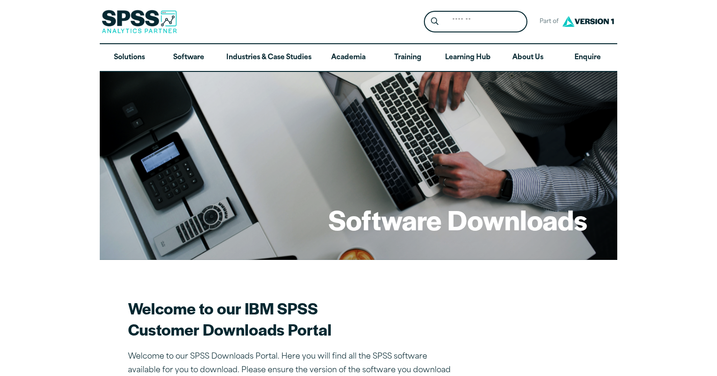 Image resolution: width=717 pixels, height=376 pixels. What do you see at coordinates (129, 58) in the screenshot?
I see `a: Solutions` at bounding box center [129, 58].